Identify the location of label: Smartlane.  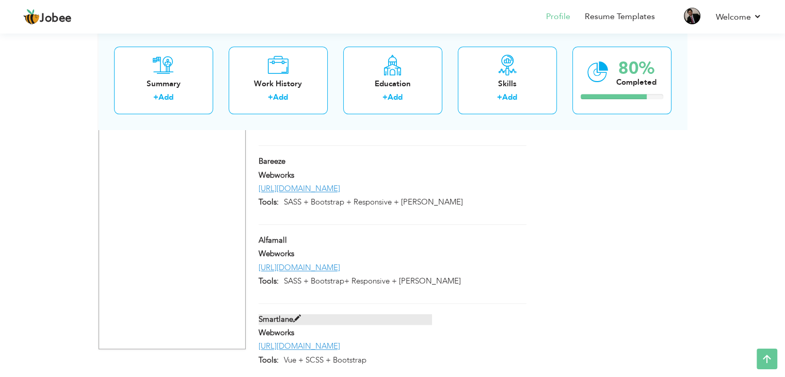
(345, 319).